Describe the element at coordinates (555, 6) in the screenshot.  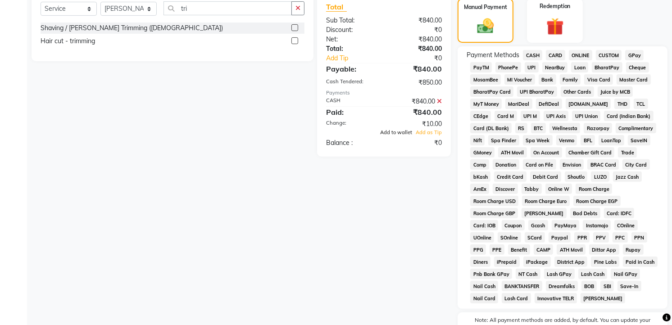
I see `label: Redemption` at that location.